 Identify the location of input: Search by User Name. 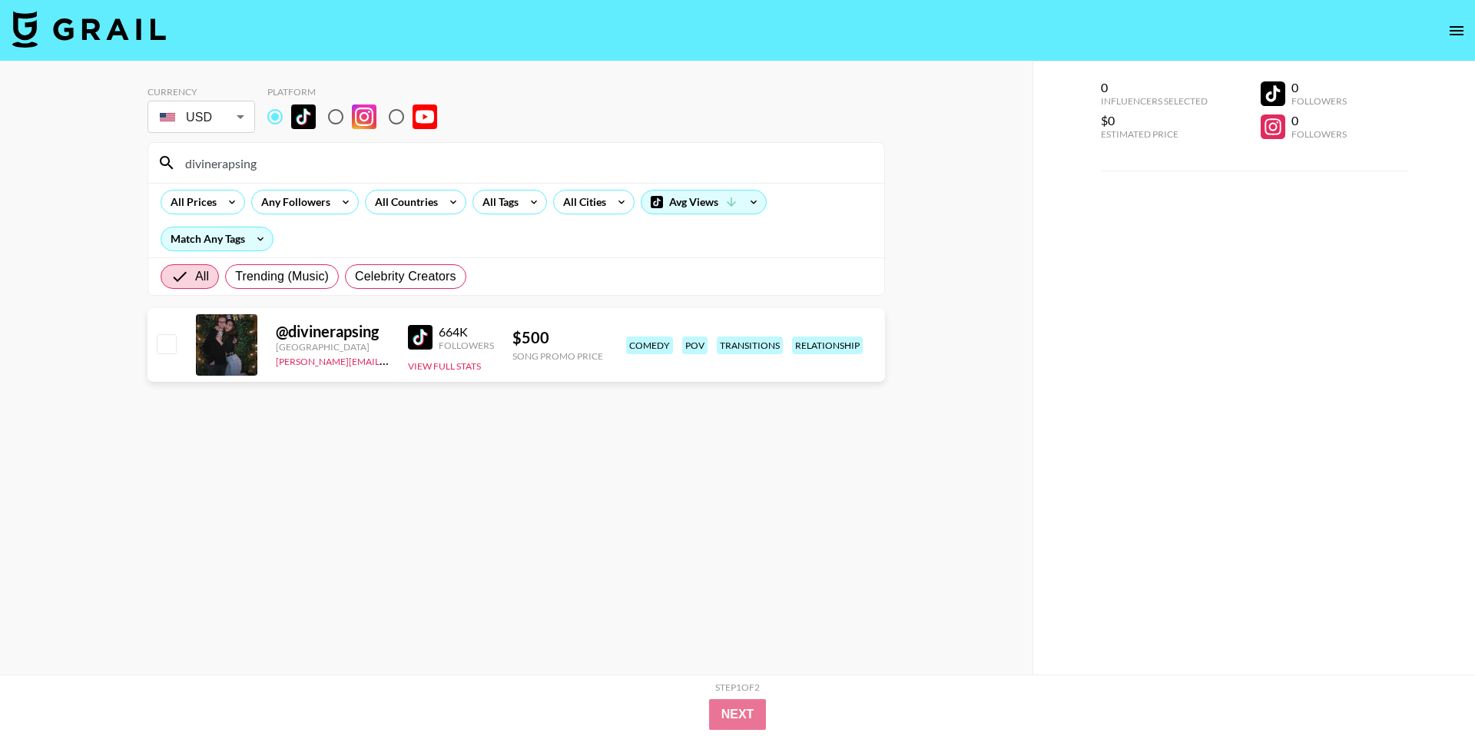
(526, 163).